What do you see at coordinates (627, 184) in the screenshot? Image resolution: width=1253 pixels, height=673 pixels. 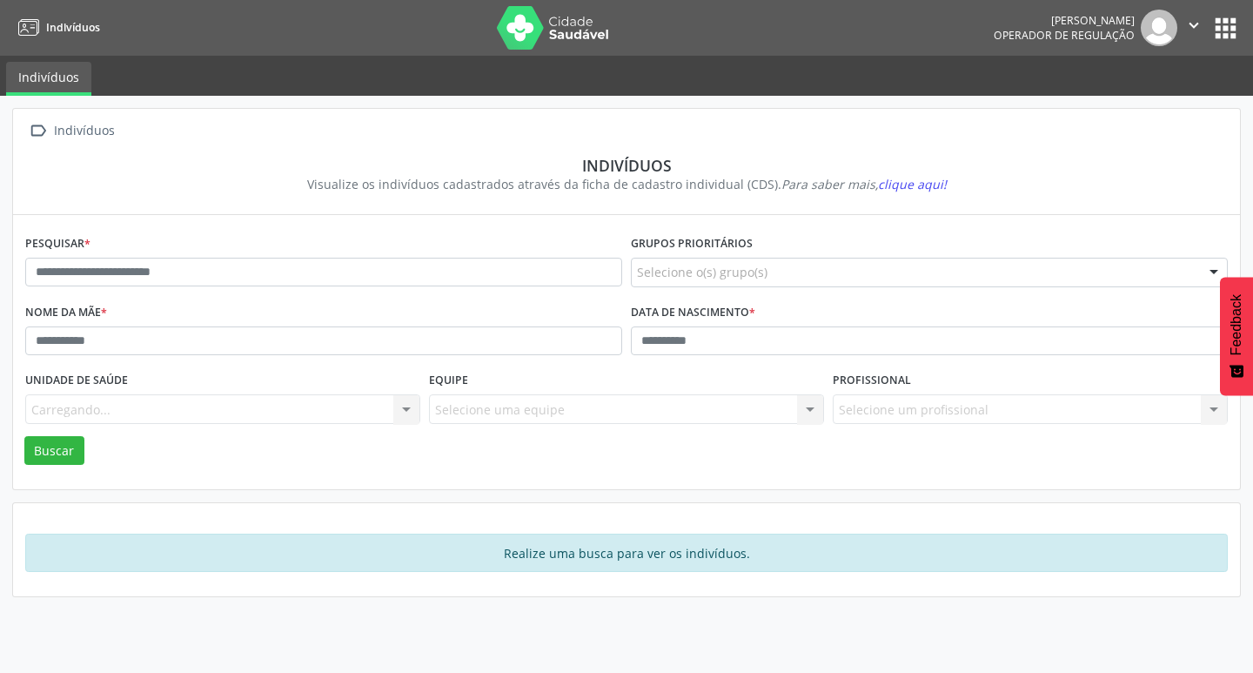 I see `div: Visualize os indivíduos cadastrados através da ficha de cadastro individual (CDS).` at bounding box center [627, 184].